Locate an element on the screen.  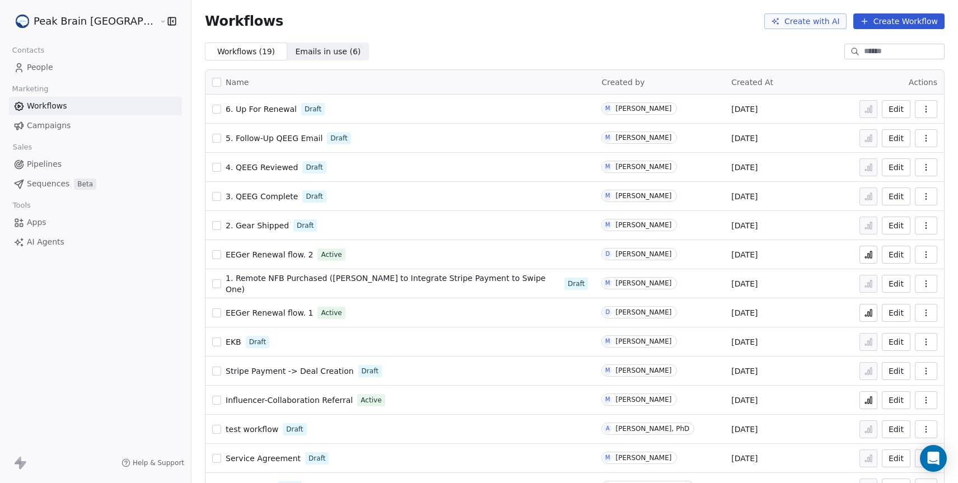
span: 2. Gear Shipped is located at coordinates (257, 226).